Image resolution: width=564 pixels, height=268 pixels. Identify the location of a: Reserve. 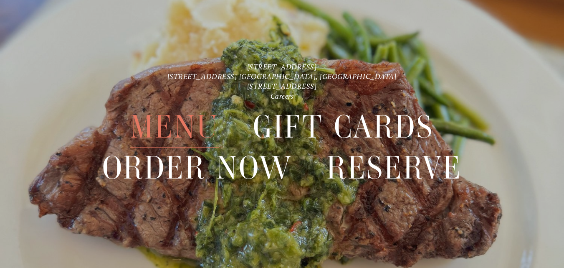
(394, 168).